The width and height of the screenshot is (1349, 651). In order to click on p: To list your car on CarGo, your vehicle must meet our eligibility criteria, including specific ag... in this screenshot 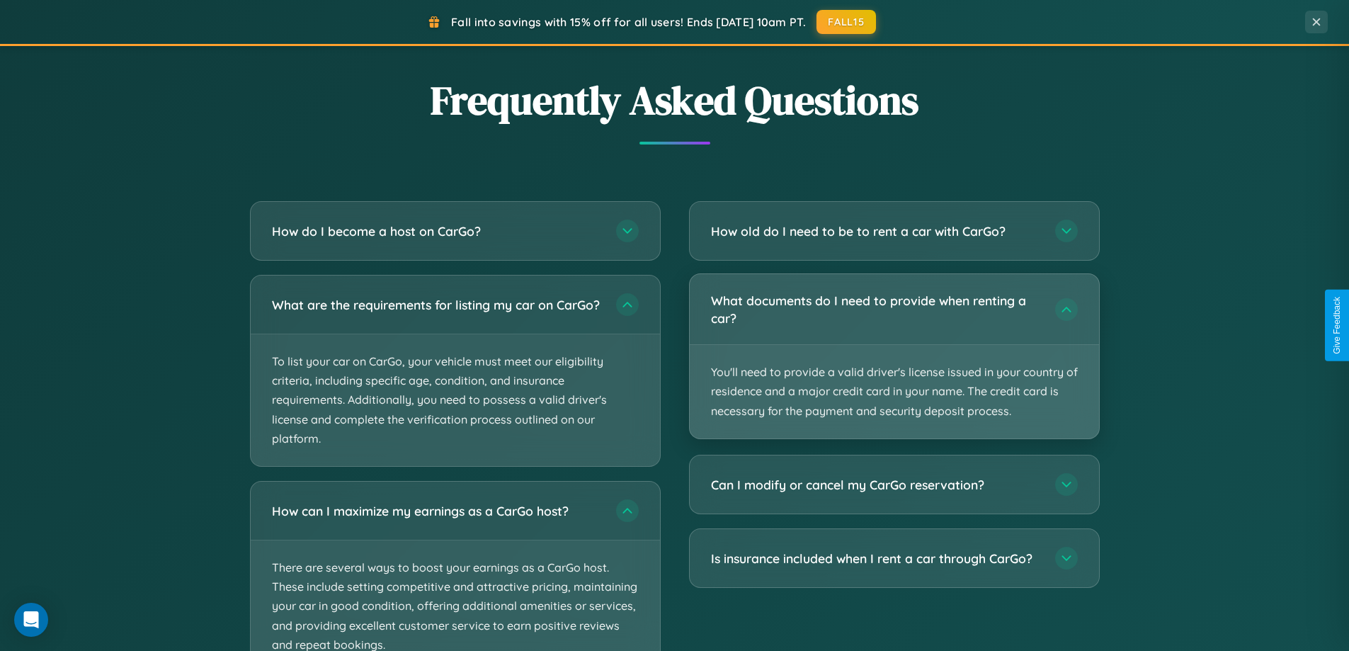, I will do `click(455, 400)`.